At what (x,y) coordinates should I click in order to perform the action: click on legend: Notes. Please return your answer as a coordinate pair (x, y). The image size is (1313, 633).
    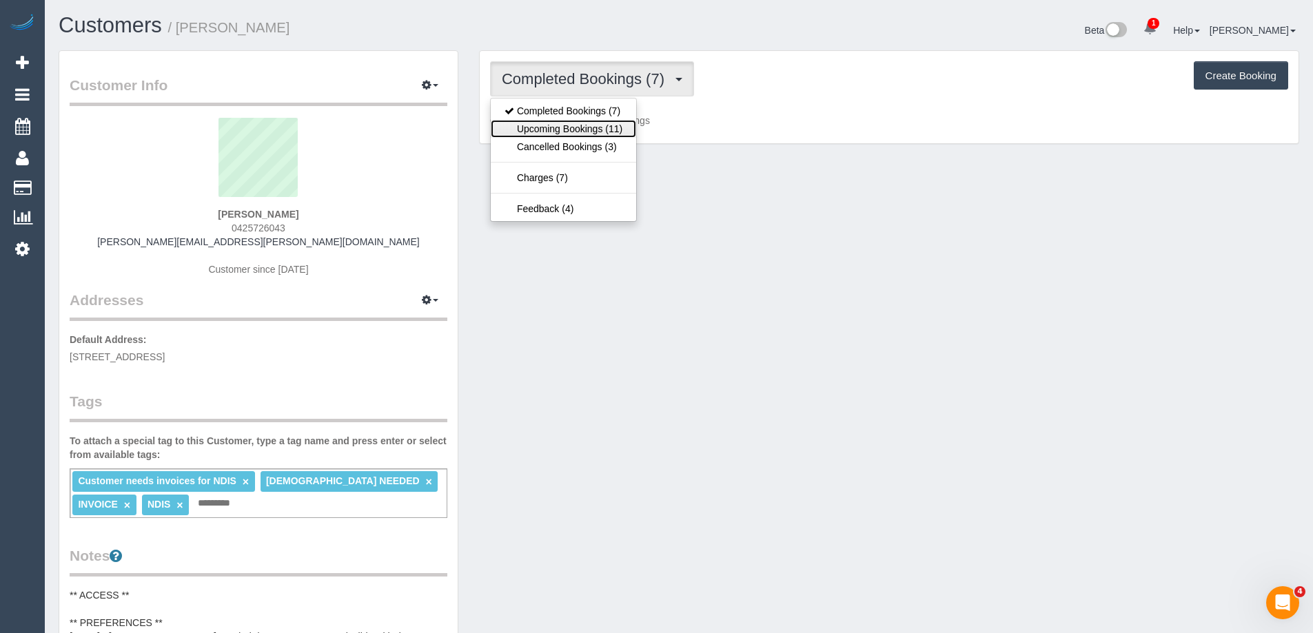
    Looking at the image, I should click on (258, 561).